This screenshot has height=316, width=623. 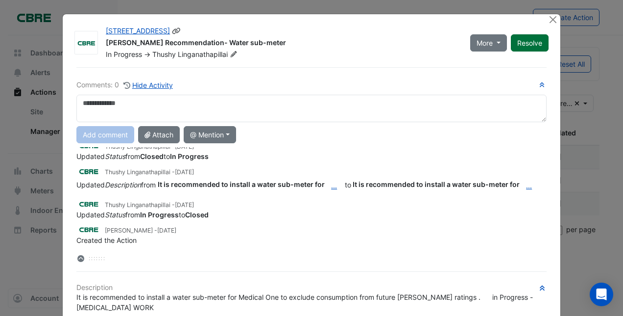 I want to click on button: @ Mention, so click(x=210, y=134).